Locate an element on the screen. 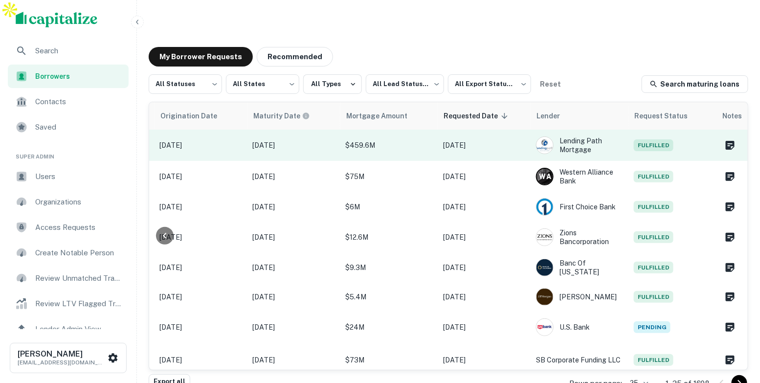  div: Access Requests is located at coordinates (68, 227).